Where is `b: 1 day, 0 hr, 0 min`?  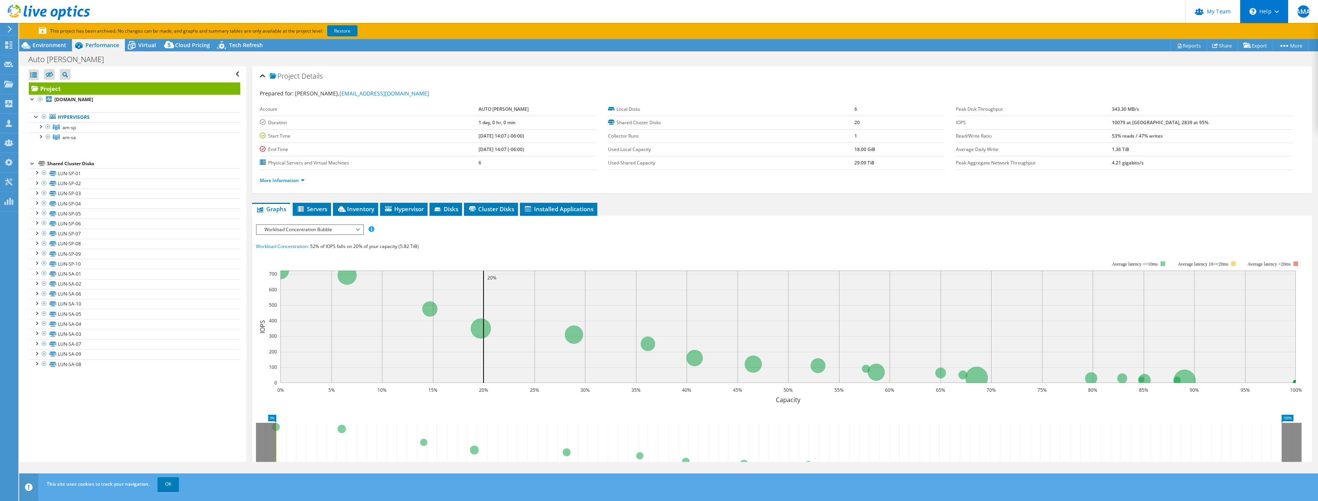 b: 1 day, 0 hr, 0 min is located at coordinates (497, 122).